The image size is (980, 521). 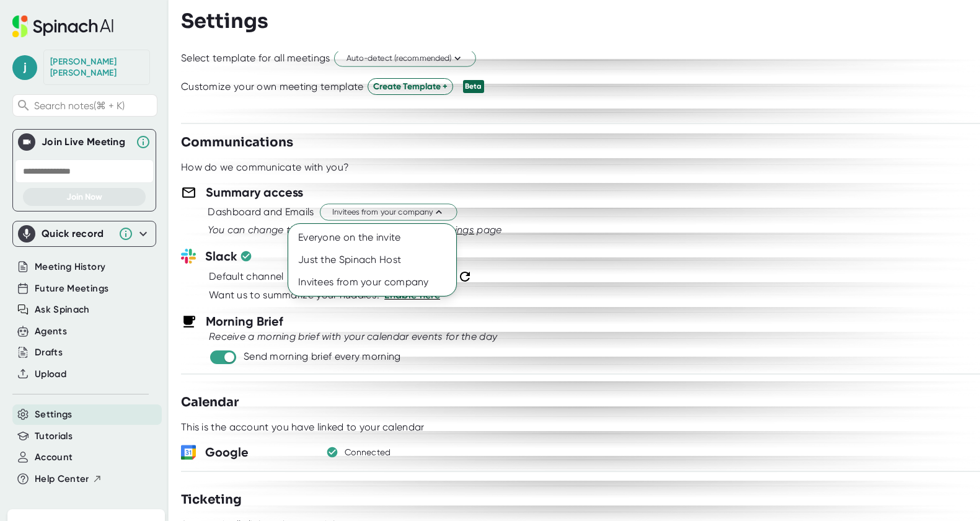 I want to click on div: Just the Spinach Host, so click(x=372, y=260).